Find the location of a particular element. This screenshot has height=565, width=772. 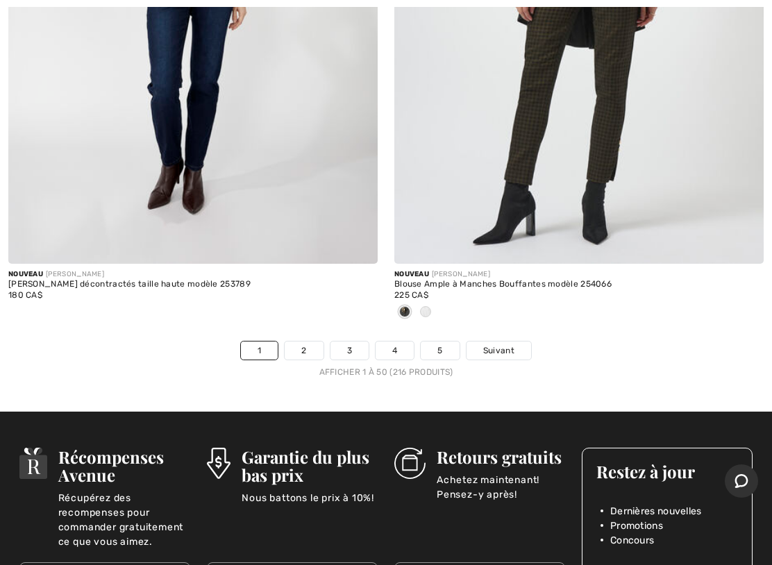

a: Suivant is located at coordinates (498, 350).